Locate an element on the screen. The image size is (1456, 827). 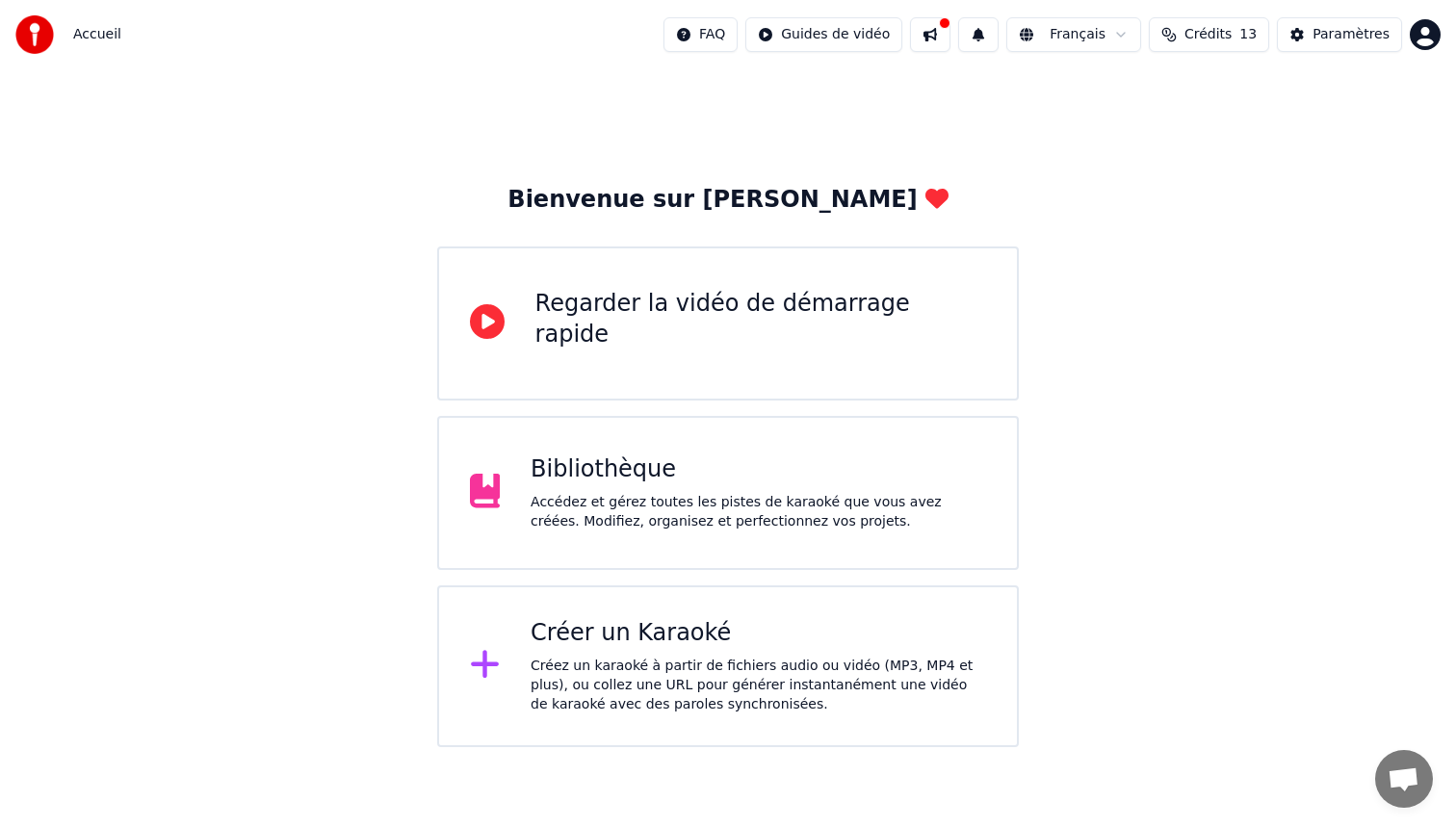
div: Bibliothèque is located at coordinates (758, 470).